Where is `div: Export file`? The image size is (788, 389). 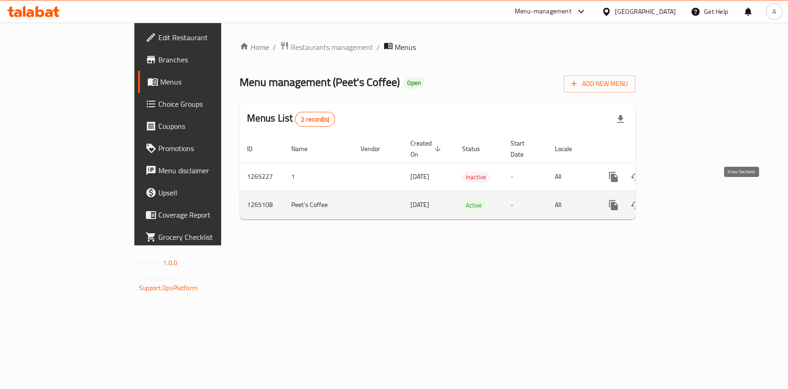 div: Export file is located at coordinates (621, 119).